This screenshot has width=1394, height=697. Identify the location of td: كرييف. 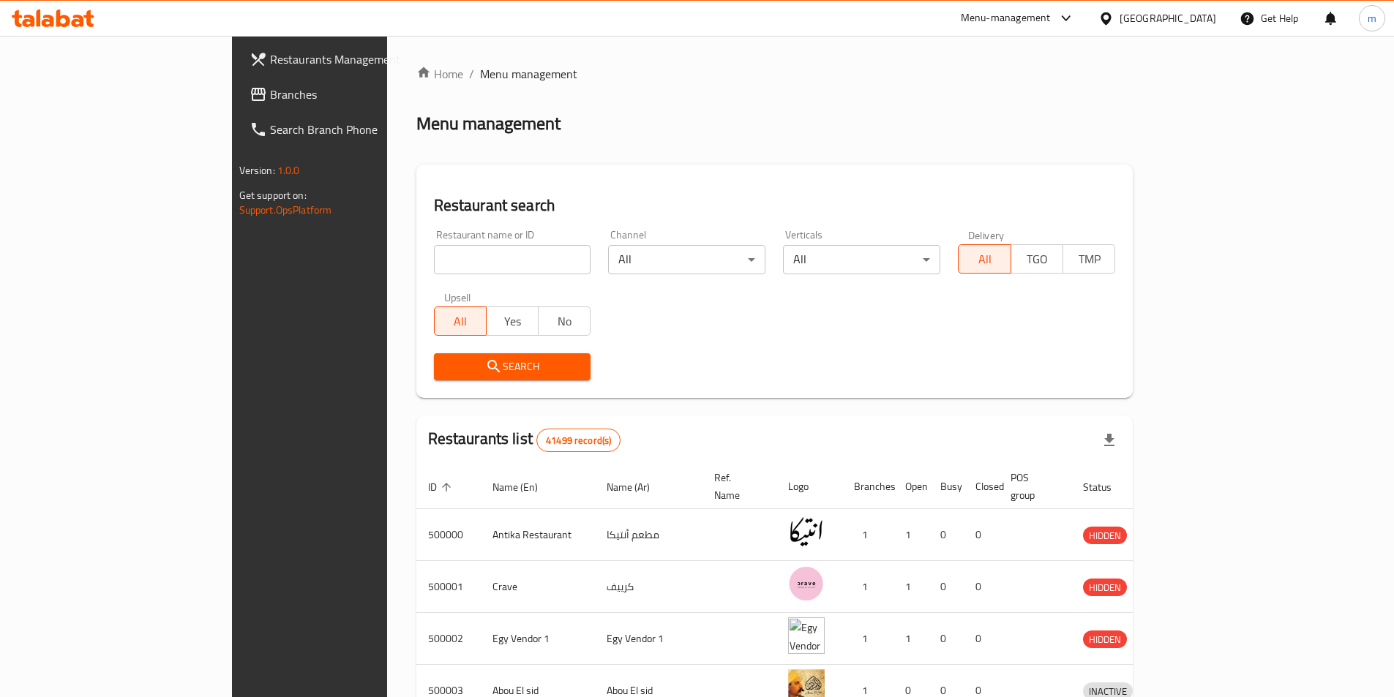
(648, 587).